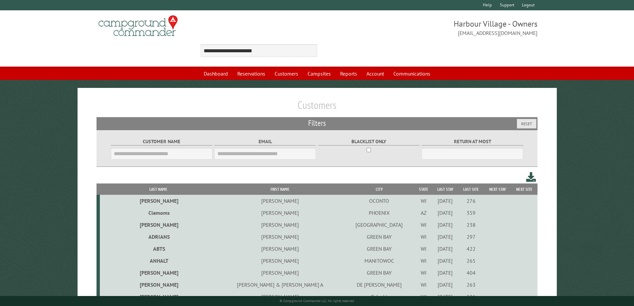 The height and width of the screenshot is (306, 634). What do you see at coordinates (379, 296) in the screenshot?
I see `td: Pulaski` at bounding box center [379, 296].